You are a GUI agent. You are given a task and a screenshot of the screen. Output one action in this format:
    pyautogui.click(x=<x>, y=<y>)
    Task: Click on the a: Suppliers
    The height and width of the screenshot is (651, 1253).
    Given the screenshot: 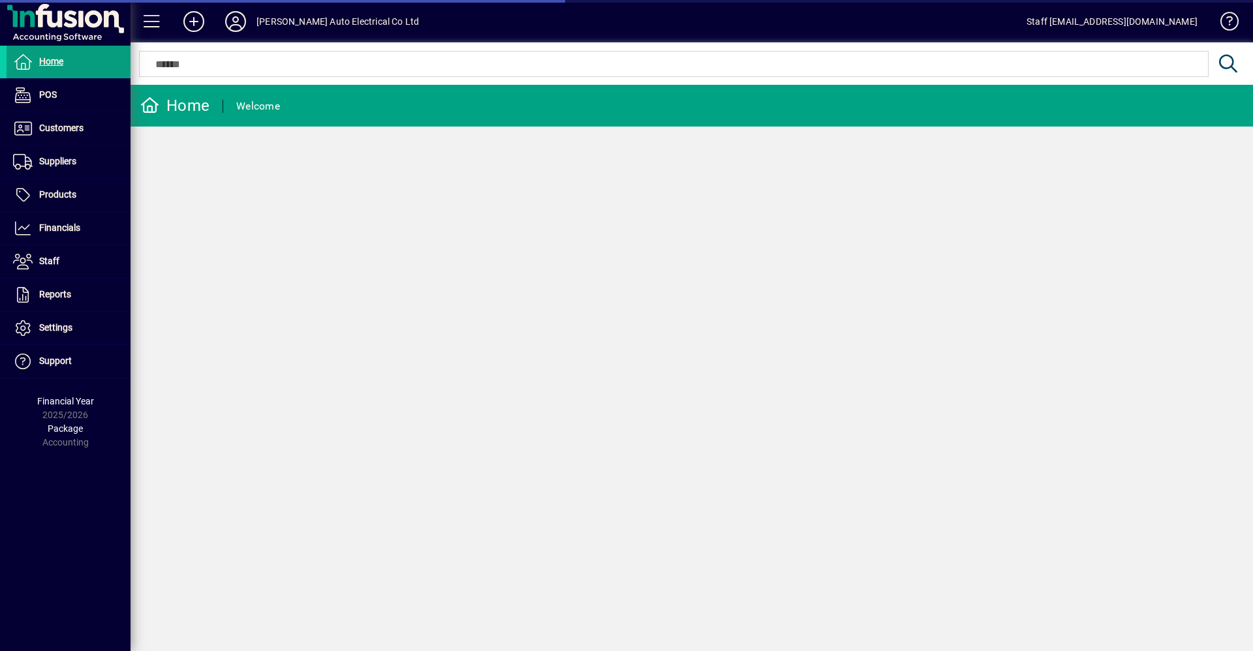 What is the action you would take?
    pyautogui.click(x=69, y=162)
    